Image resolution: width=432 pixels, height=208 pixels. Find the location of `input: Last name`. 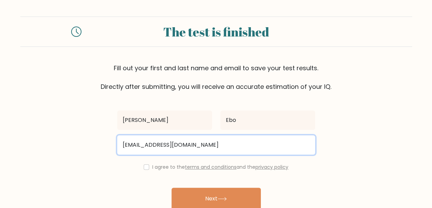

input: Last name is located at coordinates (268, 120).